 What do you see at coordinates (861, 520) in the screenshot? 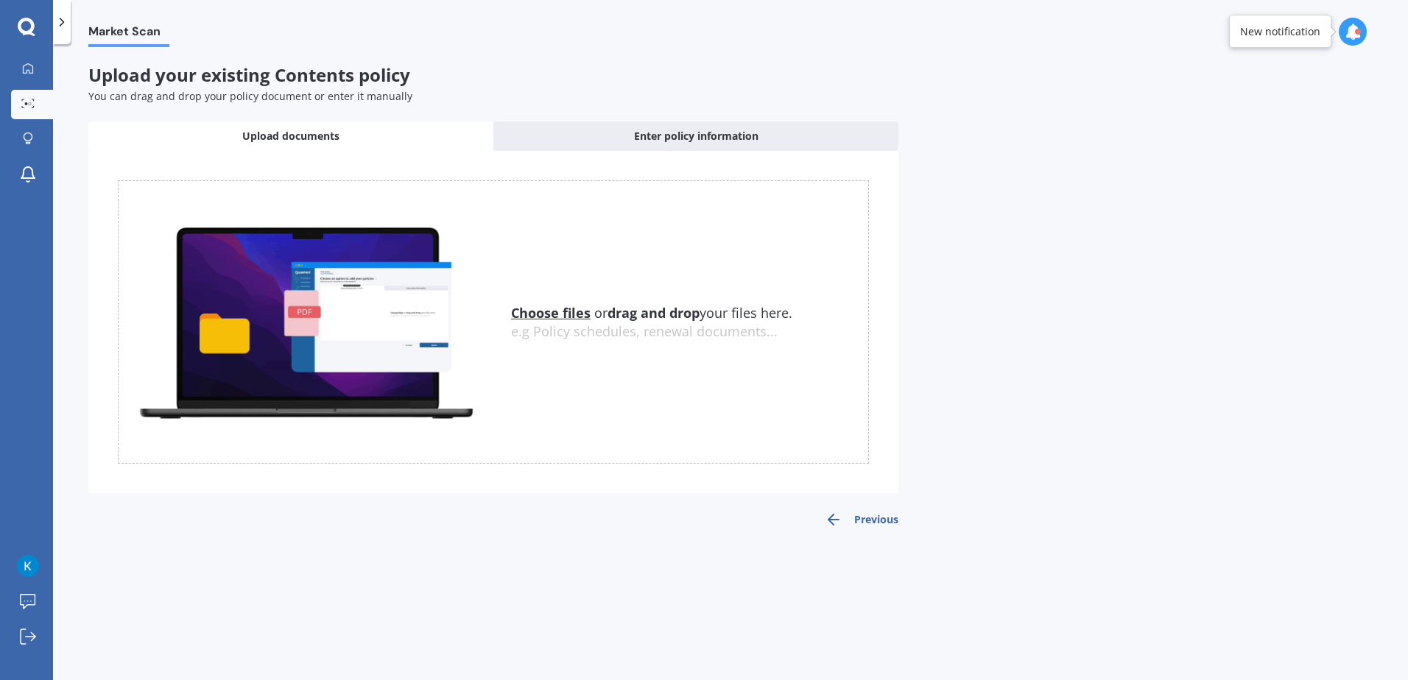
I see `button: Previous` at bounding box center [861, 520].